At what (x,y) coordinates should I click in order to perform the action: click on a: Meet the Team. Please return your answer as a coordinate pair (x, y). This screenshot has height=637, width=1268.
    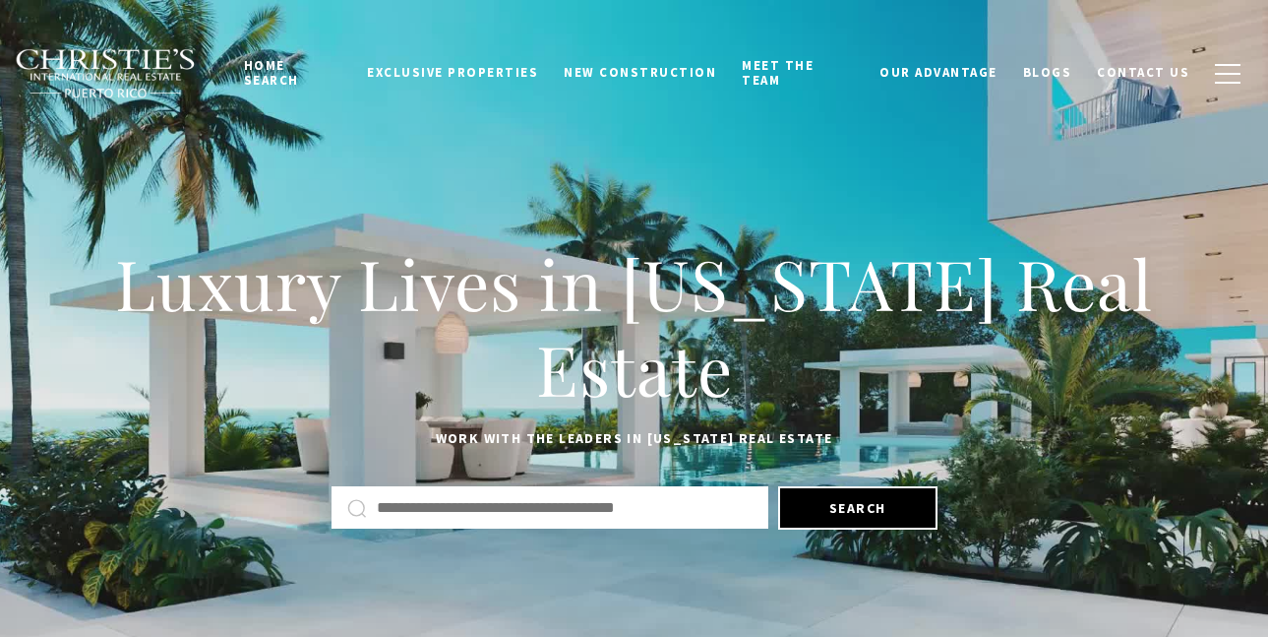
    Looking at the image, I should click on (798, 73).